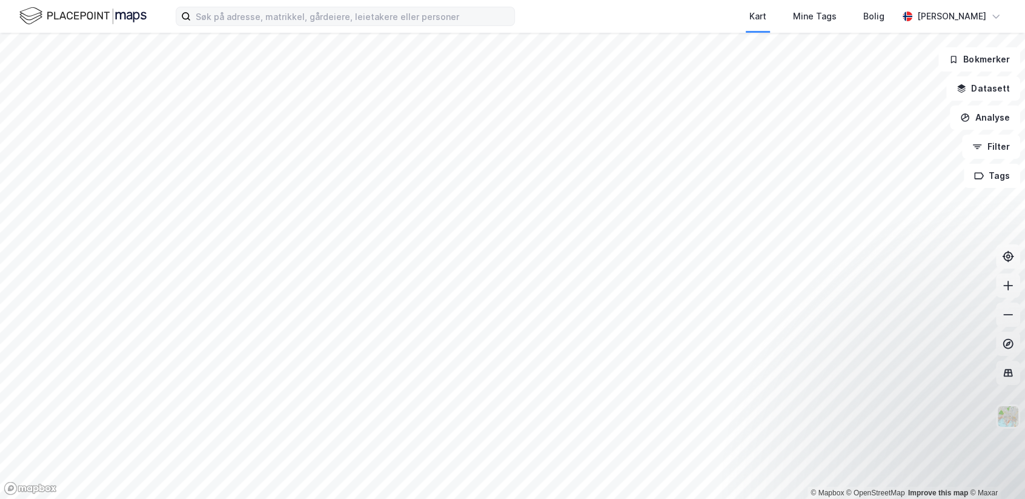 The width and height of the screenshot is (1025, 499). Describe the element at coordinates (83, 16) in the screenshot. I see `img: logo.f888ab2527a4732fd821a326f86c7f29.svg` at that location.